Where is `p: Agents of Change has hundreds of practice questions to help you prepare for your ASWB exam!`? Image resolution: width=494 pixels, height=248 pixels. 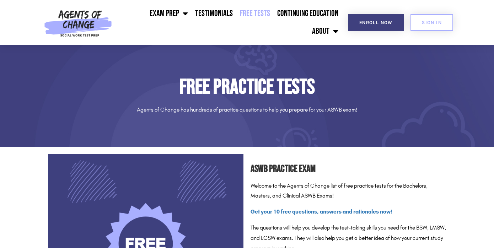 p: Agents of Change has hundreds of practice questions to help you prepare for your ASWB exam! is located at coordinates (247, 110).